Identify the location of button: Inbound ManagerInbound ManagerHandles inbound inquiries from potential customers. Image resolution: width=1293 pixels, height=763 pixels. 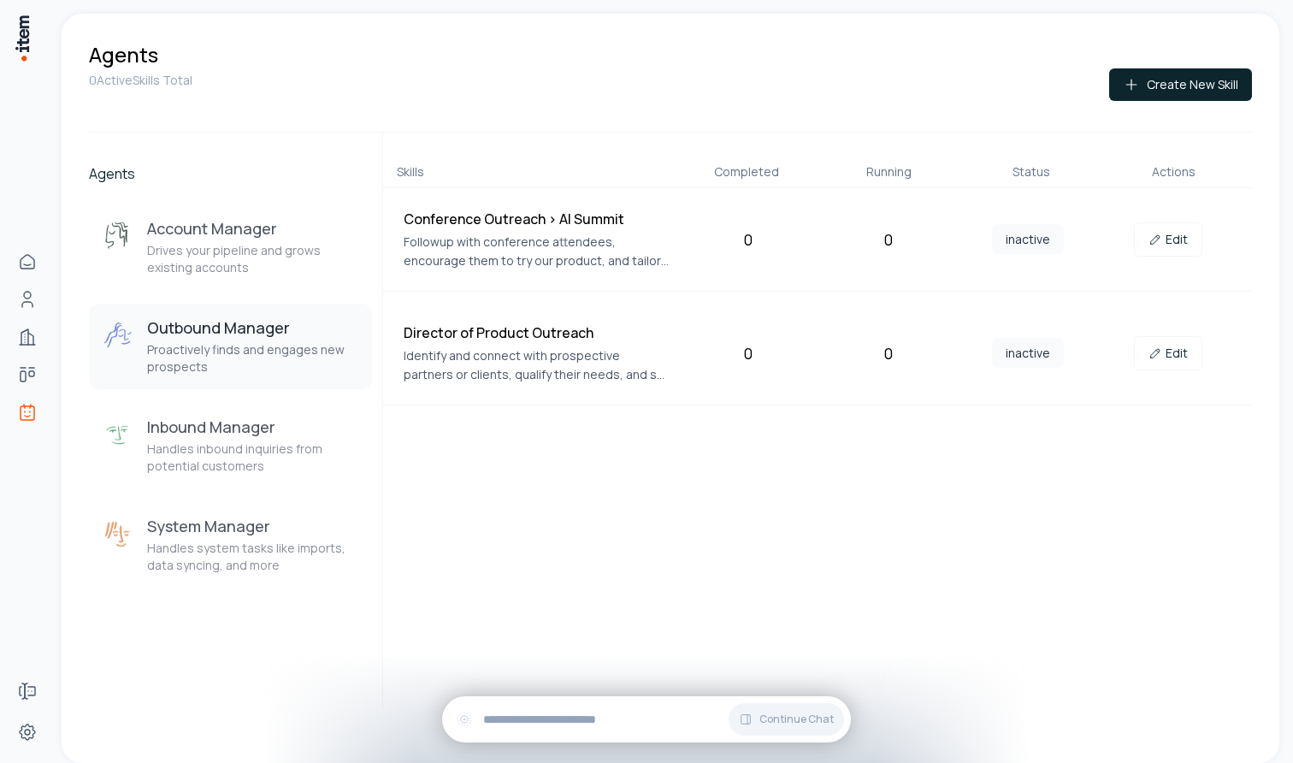
(230, 445).